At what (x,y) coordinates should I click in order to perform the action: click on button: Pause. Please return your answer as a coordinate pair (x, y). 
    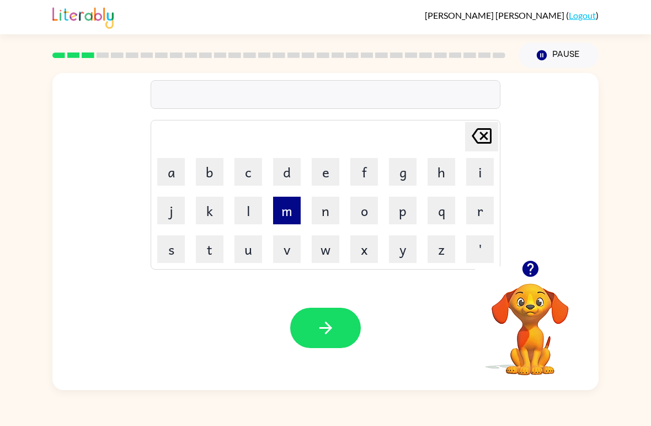
    Looking at the image, I should click on (559, 55).